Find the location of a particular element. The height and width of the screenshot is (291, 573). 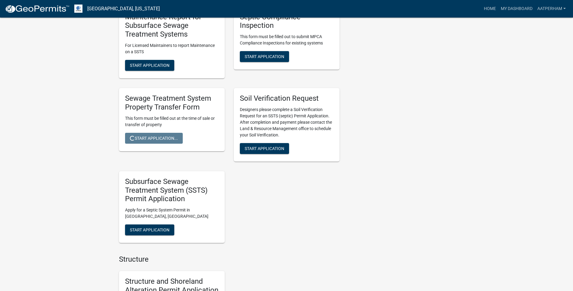

p: This form must be filled out at the time of sale or transfer of property is located at coordinates (172, 121).